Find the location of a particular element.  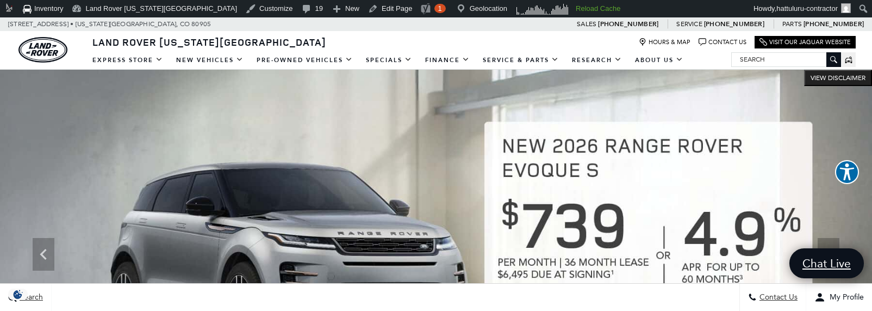

span: VIEW DISCLAIMER is located at coordinates (838, 78).